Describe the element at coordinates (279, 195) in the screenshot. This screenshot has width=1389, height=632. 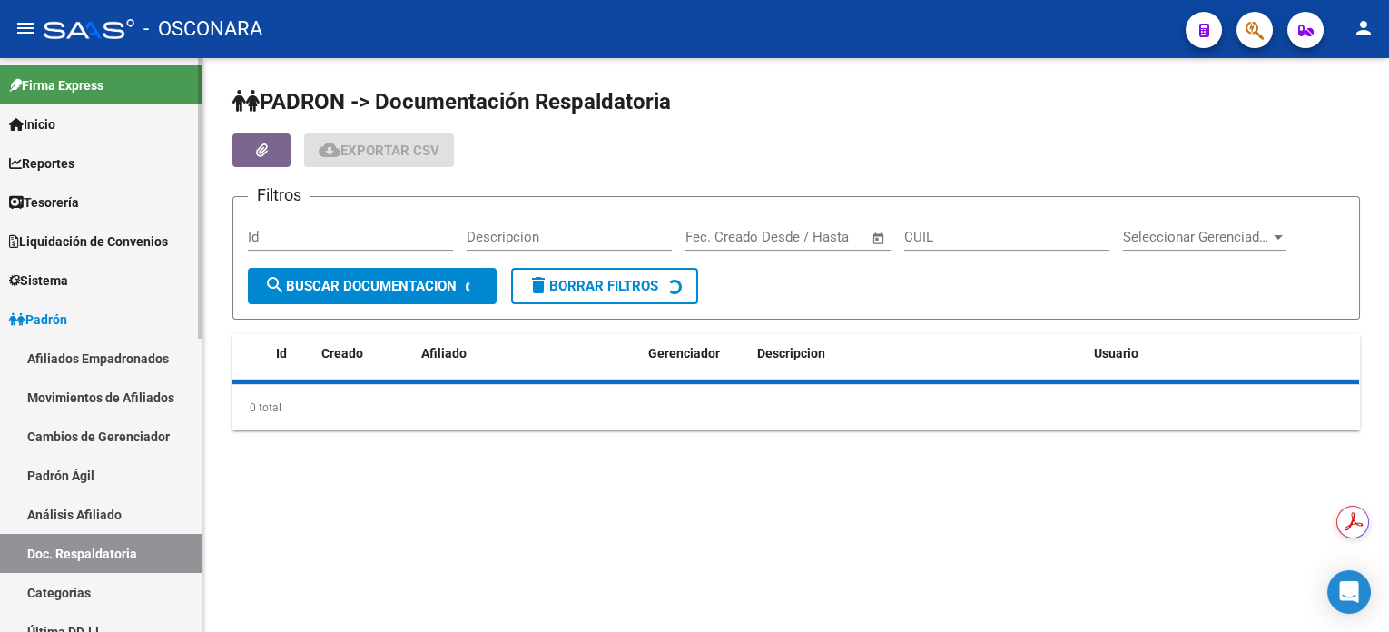
I see `h3: Filtros` at that location.